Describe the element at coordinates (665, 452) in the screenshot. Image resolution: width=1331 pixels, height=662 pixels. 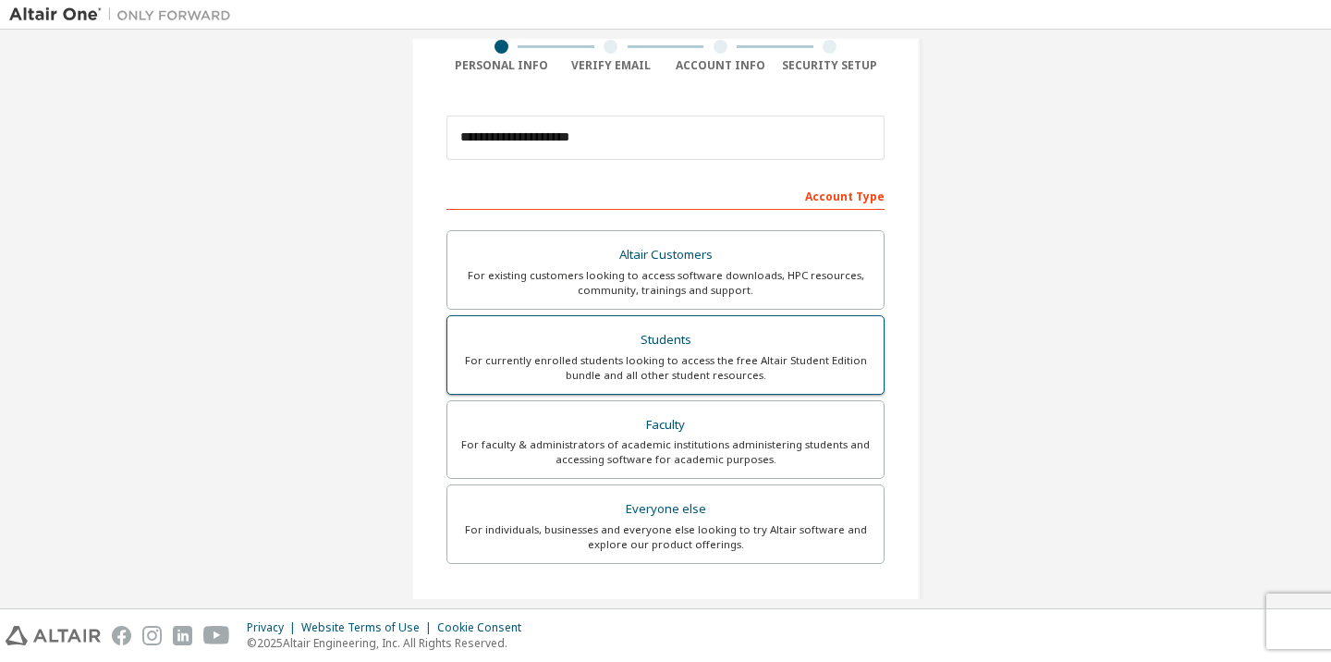
I see `div: For faculty & administrators of academic institutions administering students and accessing softwa...` at that location.